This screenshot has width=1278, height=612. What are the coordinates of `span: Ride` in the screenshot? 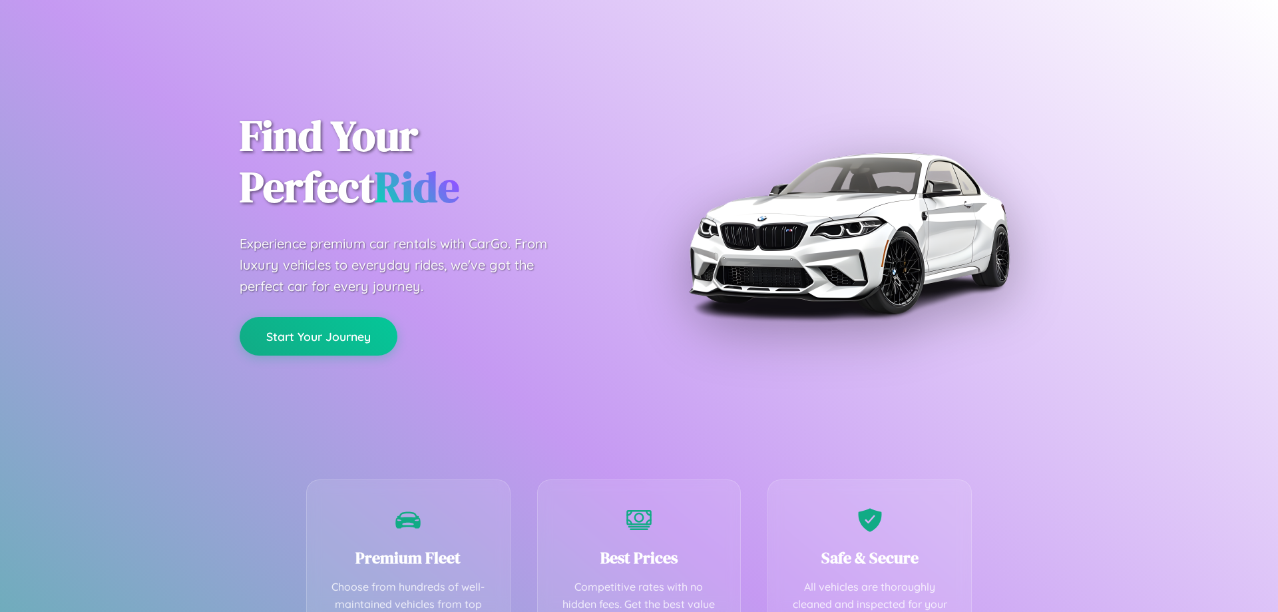 It's located at (417, 186).